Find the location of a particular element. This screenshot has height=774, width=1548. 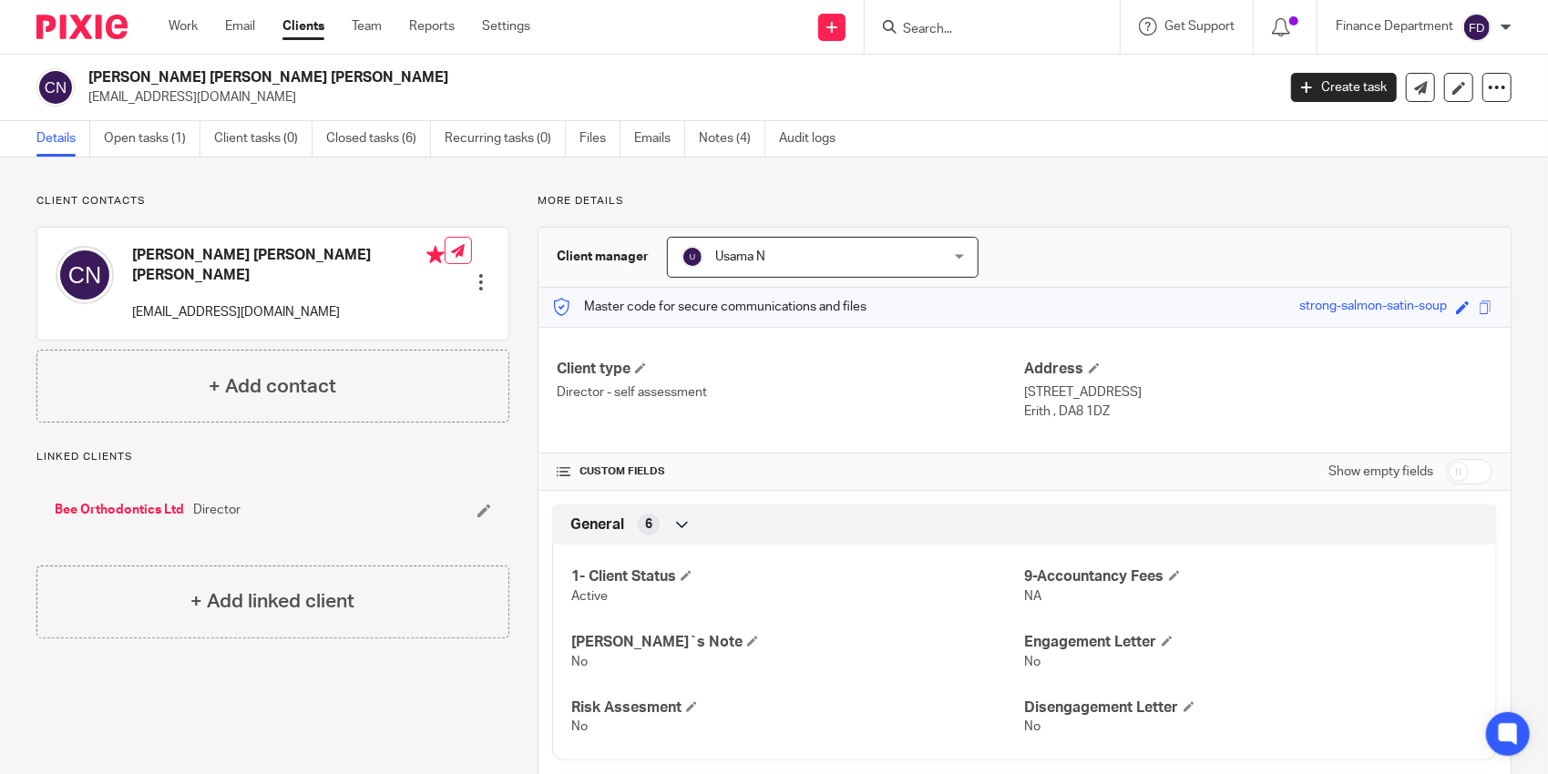

img: Pixie is located at coordinates (82, 26).